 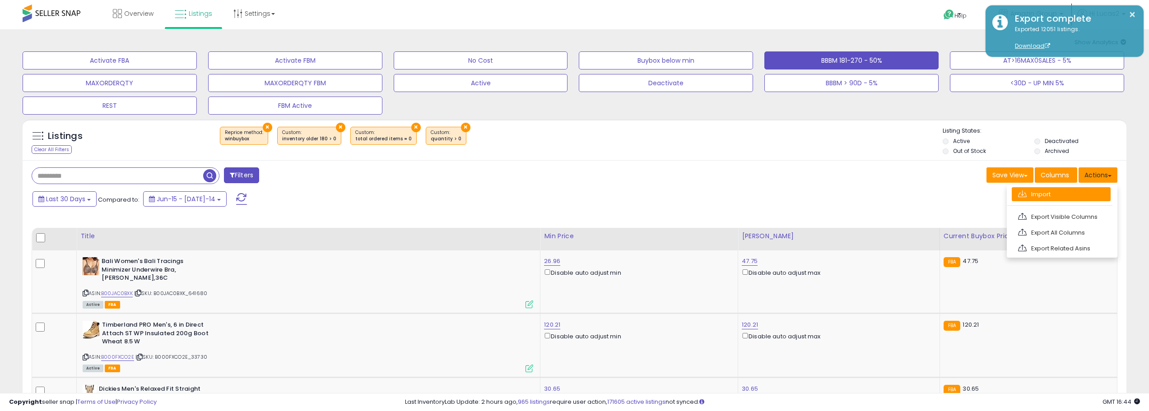 What do you see at coordinates (65, 199) in the screenshot?
I see `button: Last 30 Days` at bounding box center [65, 199].